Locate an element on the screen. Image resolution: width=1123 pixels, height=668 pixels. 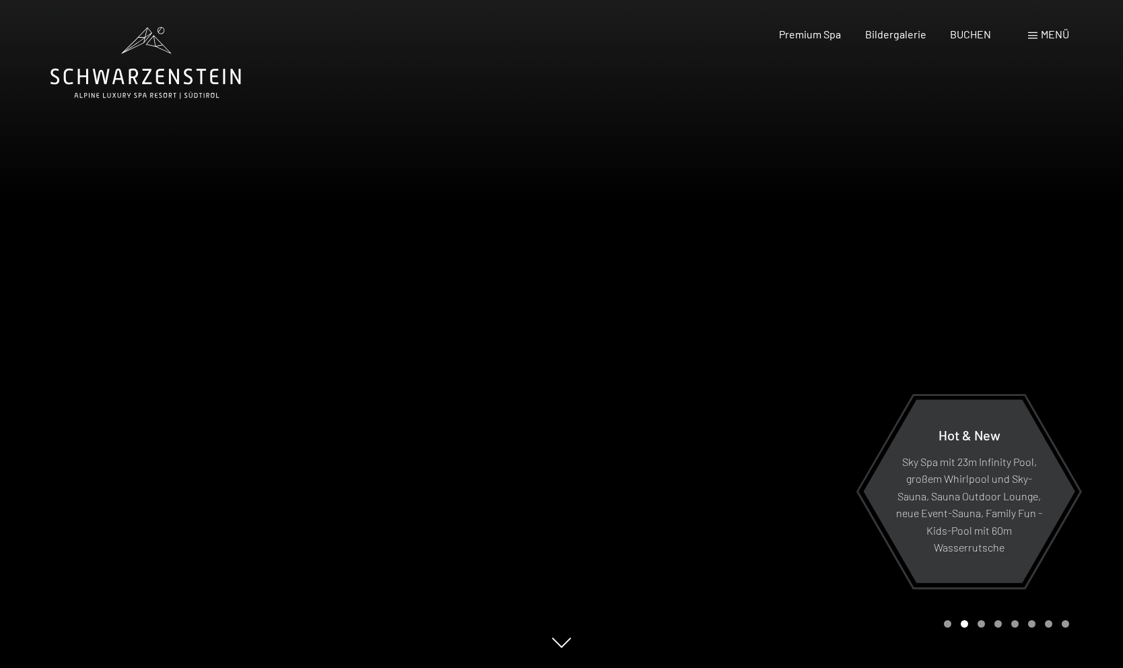
div: Carousel Page 4 is located at coordinates (998, 624).